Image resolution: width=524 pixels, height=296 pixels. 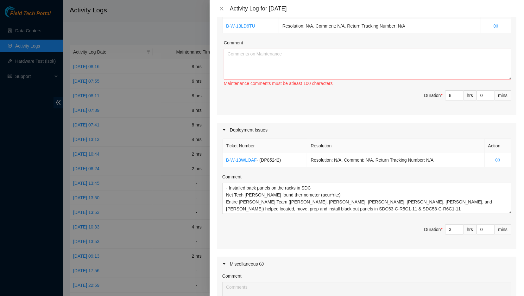 I want to click on div: Deployment Issues, so click(x=367, y=130).